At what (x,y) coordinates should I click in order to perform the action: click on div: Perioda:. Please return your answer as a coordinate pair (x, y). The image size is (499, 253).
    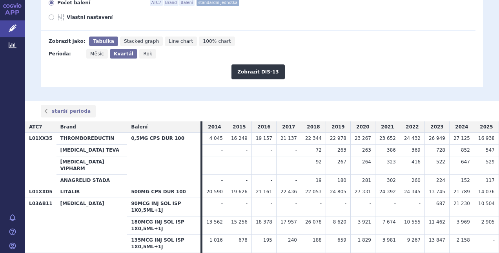
    Looking at the image, I should click on (66, 54).